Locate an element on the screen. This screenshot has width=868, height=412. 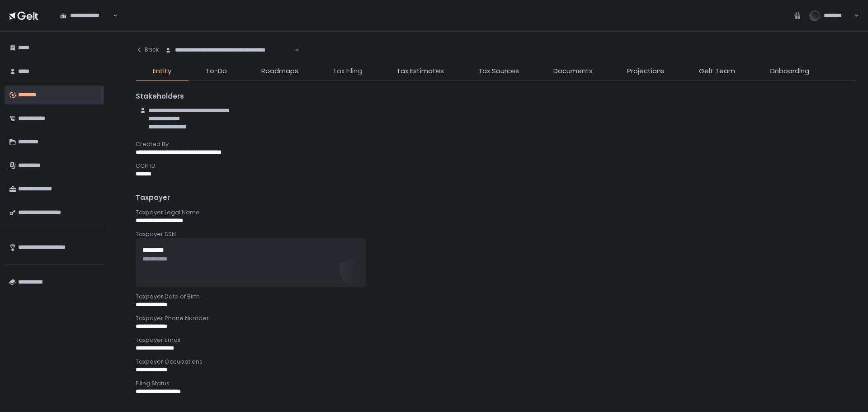
span: Onboarding is located at coordinates (790, 71).